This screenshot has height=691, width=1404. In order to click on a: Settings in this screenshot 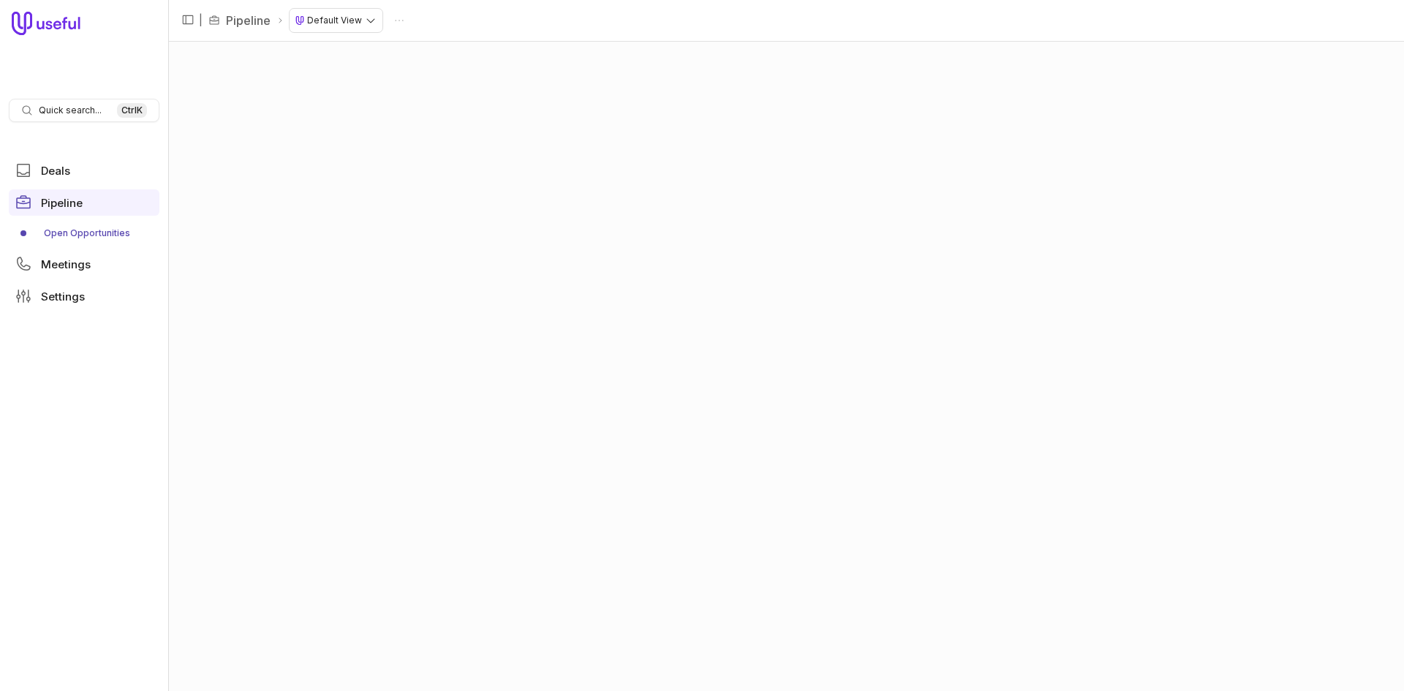, I will do `click(84, 296)`.